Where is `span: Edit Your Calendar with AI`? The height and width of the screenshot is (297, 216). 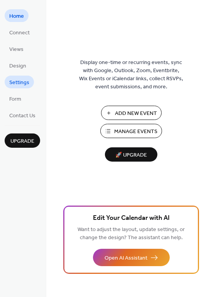
span: Edit Your Calendar with AI is located at coordinates (131, 218).